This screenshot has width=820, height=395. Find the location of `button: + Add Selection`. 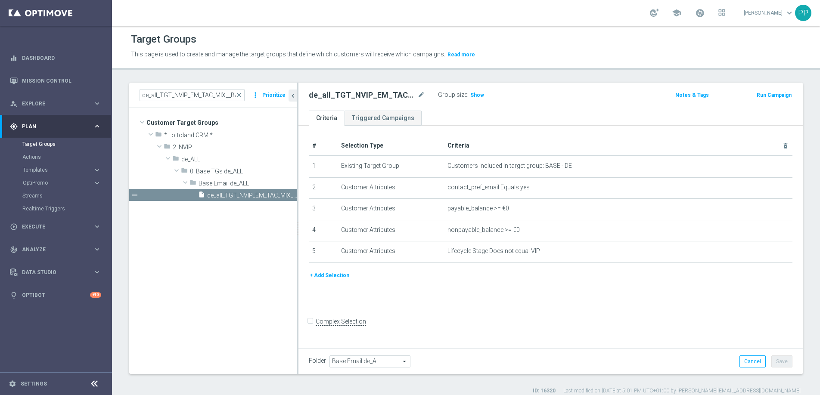

button: + Add Selection is located at coordinates (329, 276).